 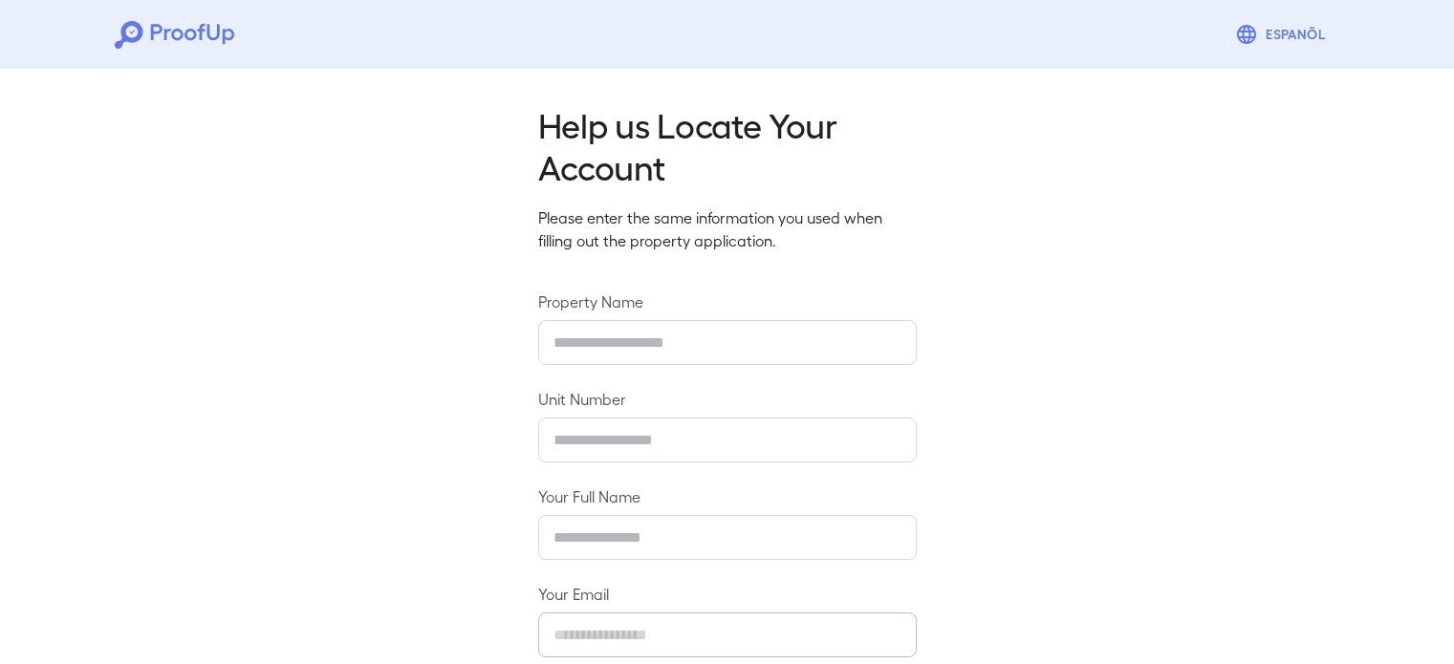 What do you see at coordinates (727, 229) in the screenshot?
I see `p: Please enter the same information you used when filling out the property application.` at bounding box center [727, 229].